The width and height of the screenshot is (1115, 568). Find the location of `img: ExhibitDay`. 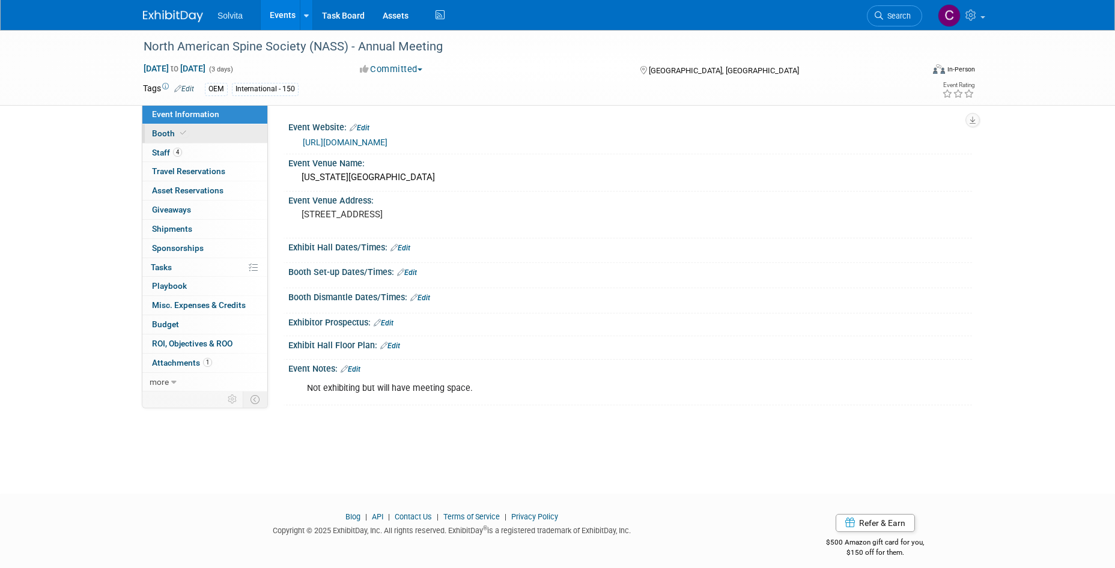

img: ExhibitDay is located at coordinates (173, 16).